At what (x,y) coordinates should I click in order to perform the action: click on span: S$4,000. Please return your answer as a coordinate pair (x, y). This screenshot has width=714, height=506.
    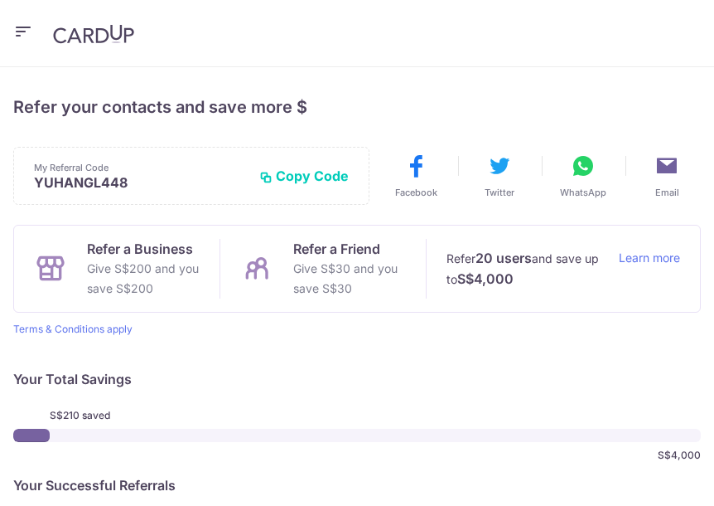
    Looking at the image, I should click on (680, 455).